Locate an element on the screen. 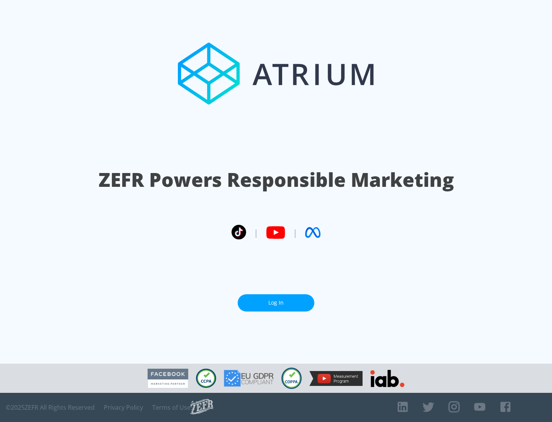 The image size is (552, 422). img: COPPA Compliant is located at coordinates (291, 378).